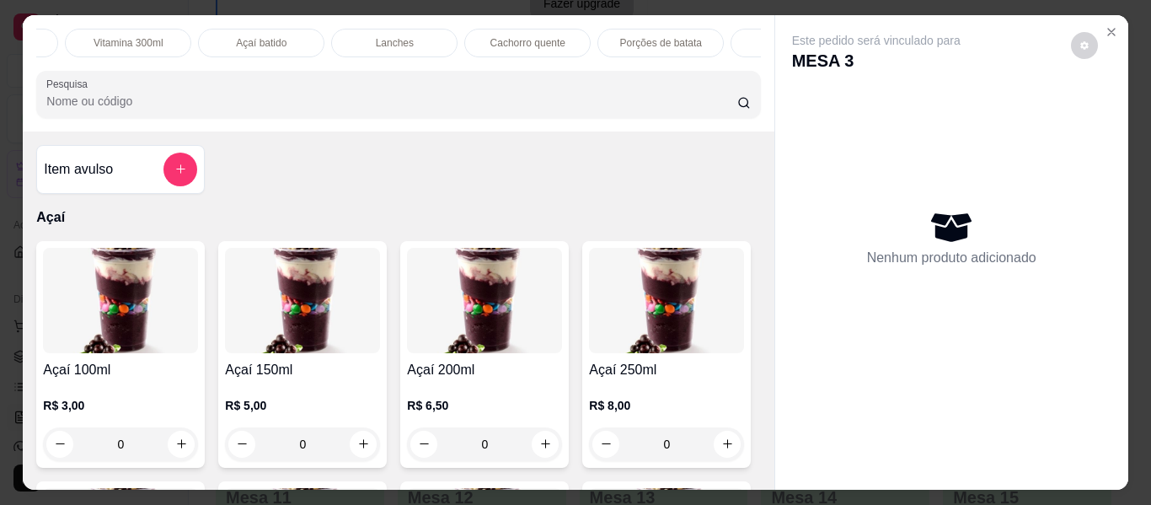 This screenshot has width=1151, height=505. I want to click on p: R$ 6,50, so click(484, 405).